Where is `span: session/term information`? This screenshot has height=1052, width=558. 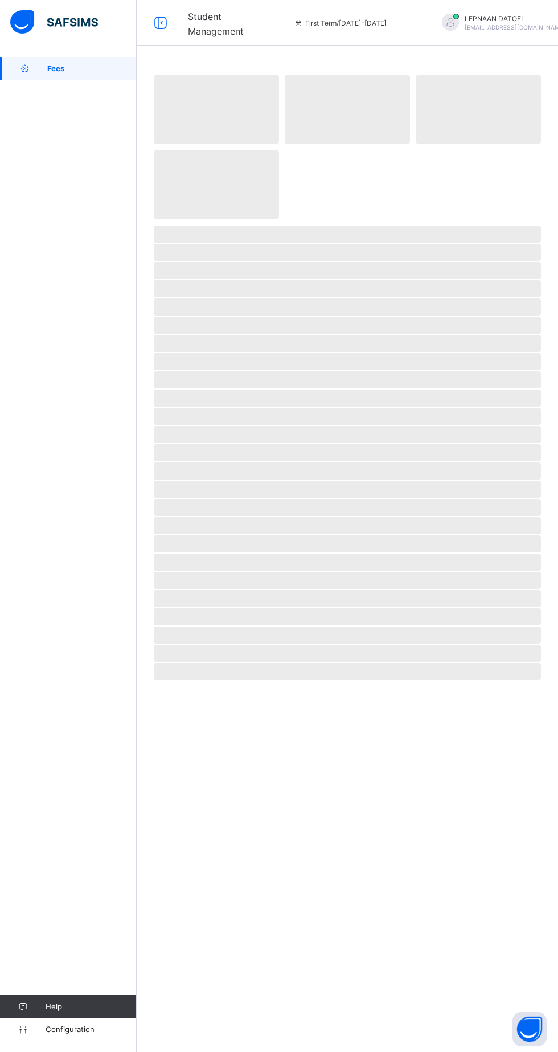
span: session/term information is located at coordinates (340, 23).